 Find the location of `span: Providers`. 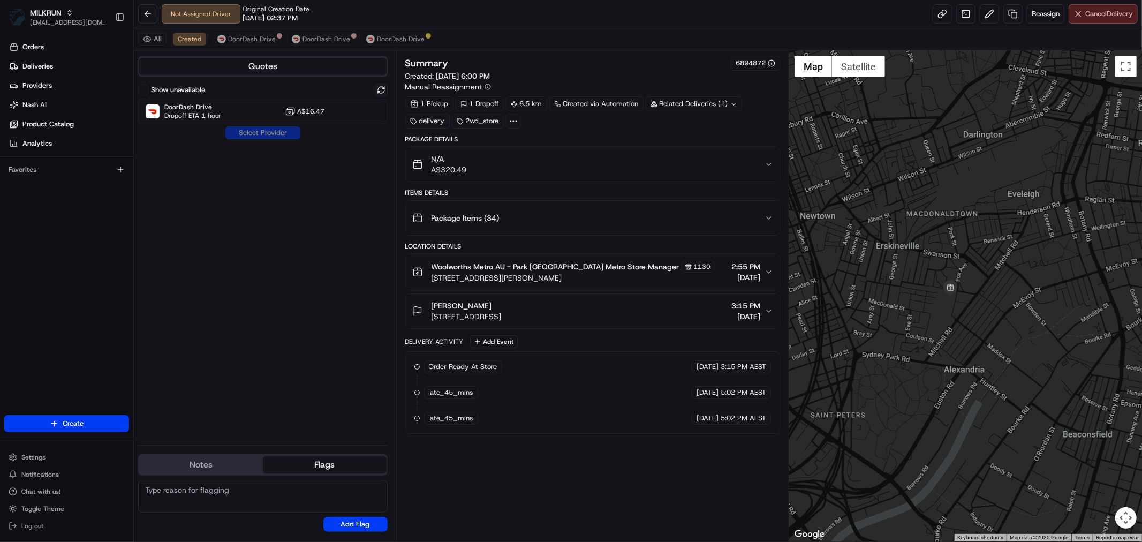

span: Providers is located at coordinates (37, 86).